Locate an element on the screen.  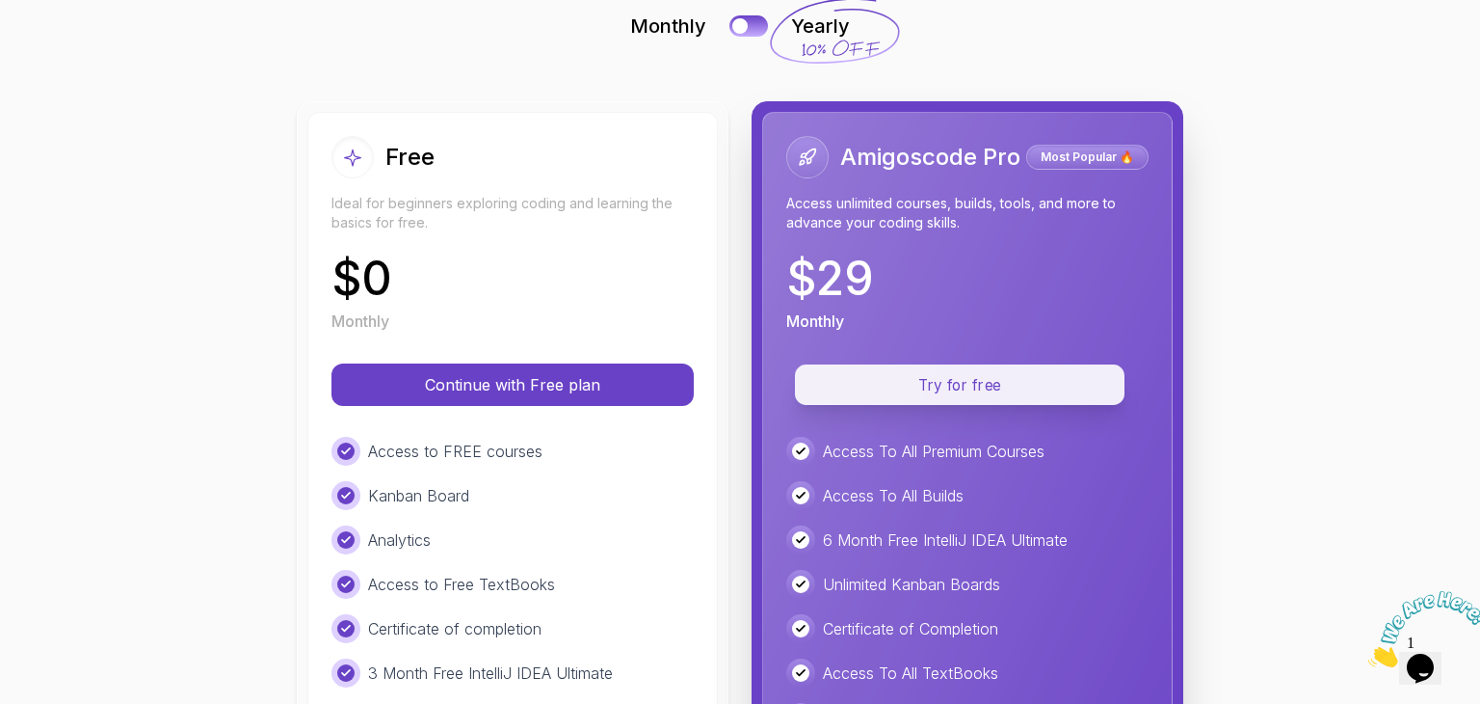
p: Certificate of completion is located at coordinates (455, 628).